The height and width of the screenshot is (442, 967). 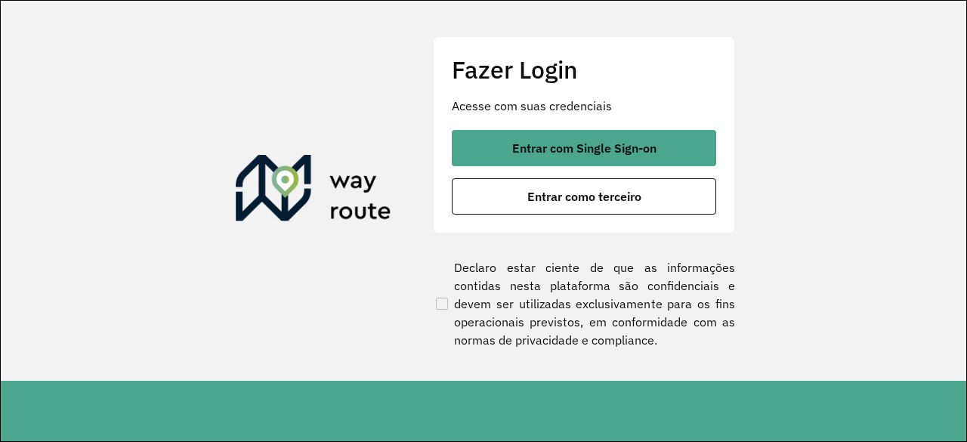 I want to click on img: Roteirizador AmbevTech, so click(x=313, y=191).